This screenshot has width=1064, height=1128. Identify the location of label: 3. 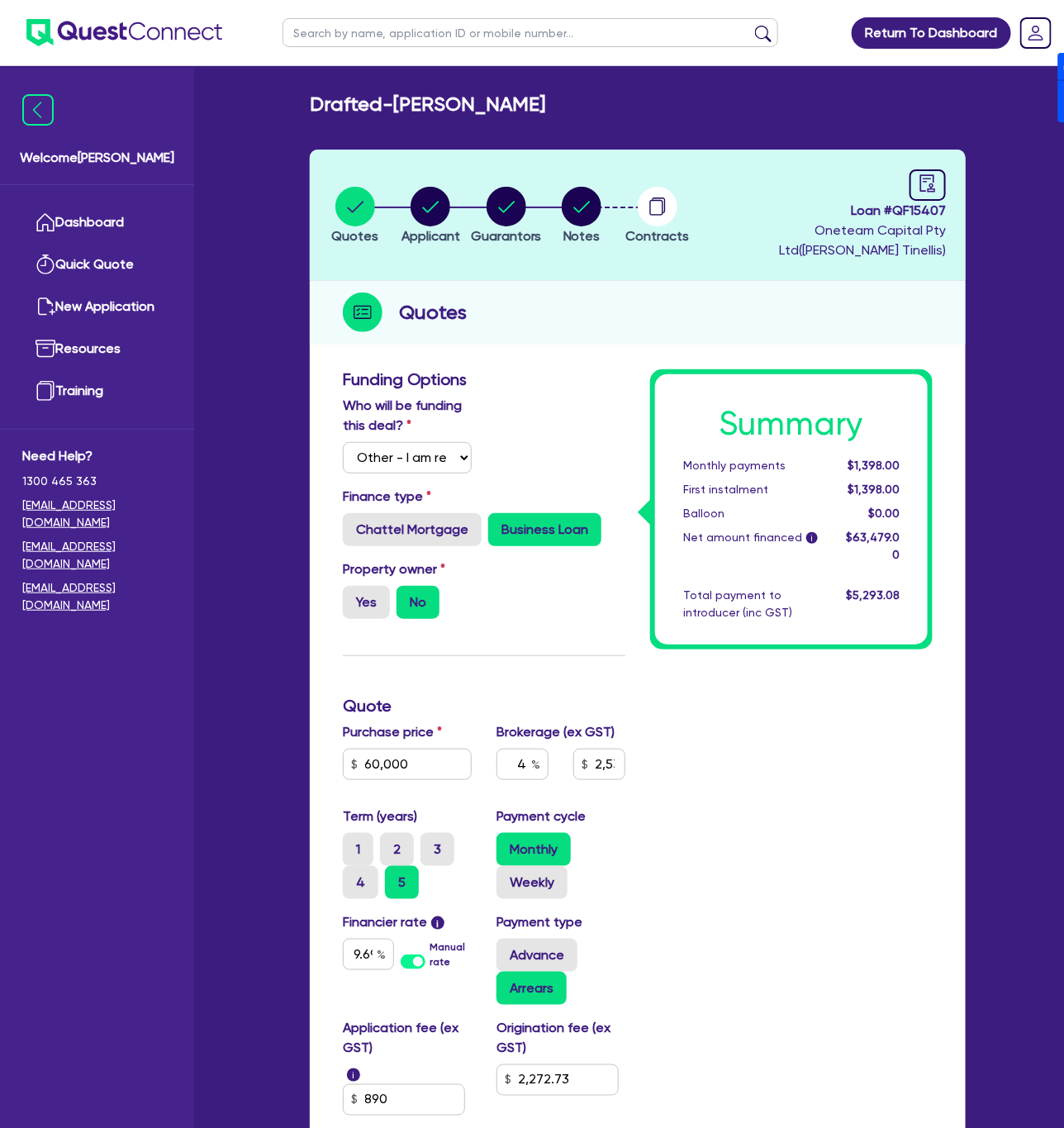
(437, 850).